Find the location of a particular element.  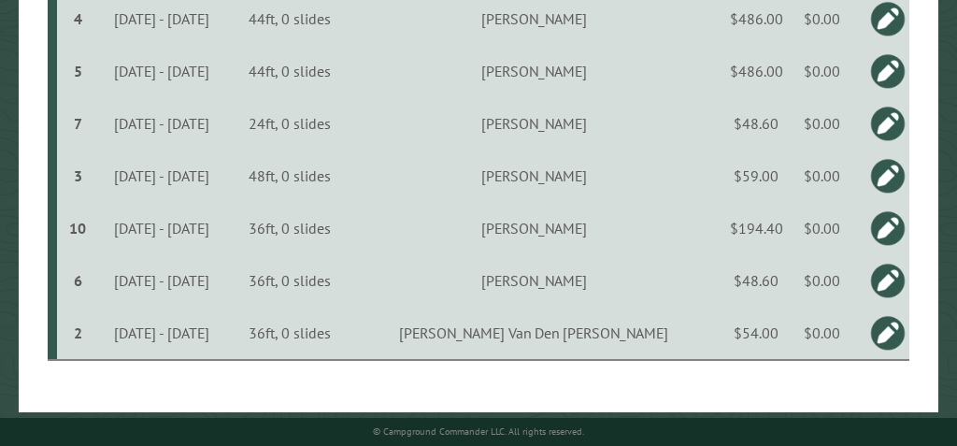

div: 2 is located at coordinates (78, 333).